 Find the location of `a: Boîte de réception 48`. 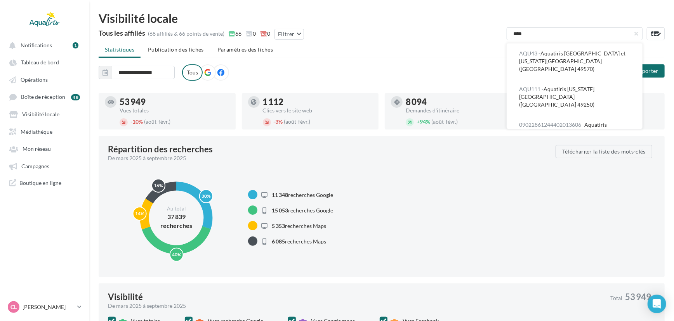

a: Boîte de réception 48 is located at coordinates (45, 97).